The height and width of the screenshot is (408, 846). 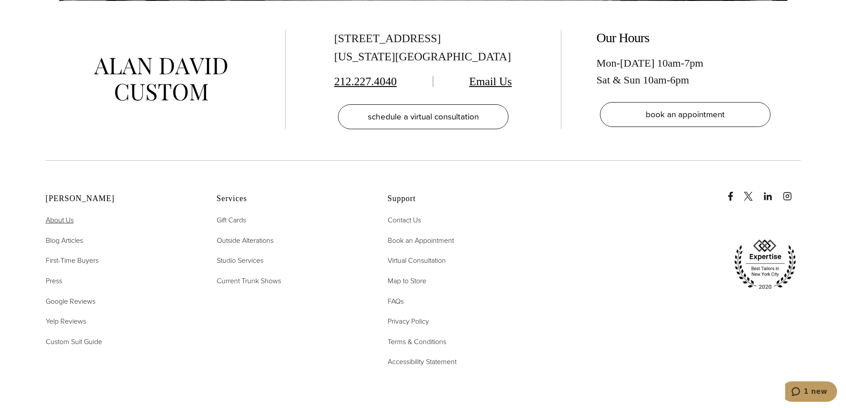 What do you see at coordinates (685, 114) in the screenshot?
I see `span: book an appointment` at bounding box center [685, 114].